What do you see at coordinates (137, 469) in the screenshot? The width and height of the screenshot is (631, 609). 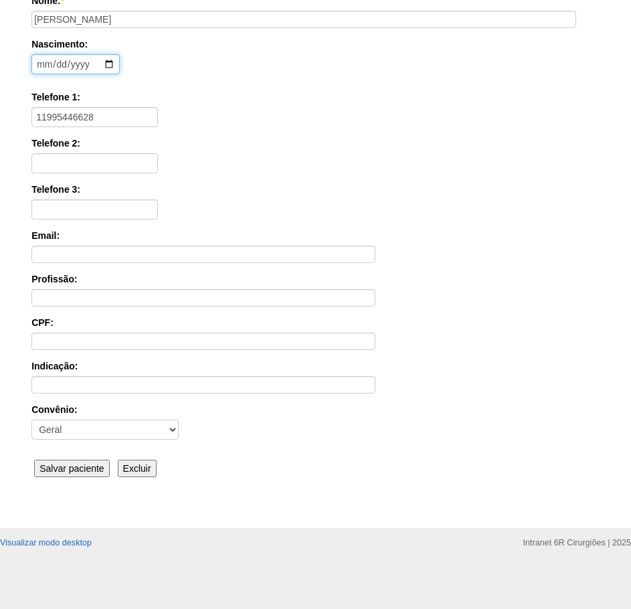 I see `input: Excluir` at bounding box center [137, 469].